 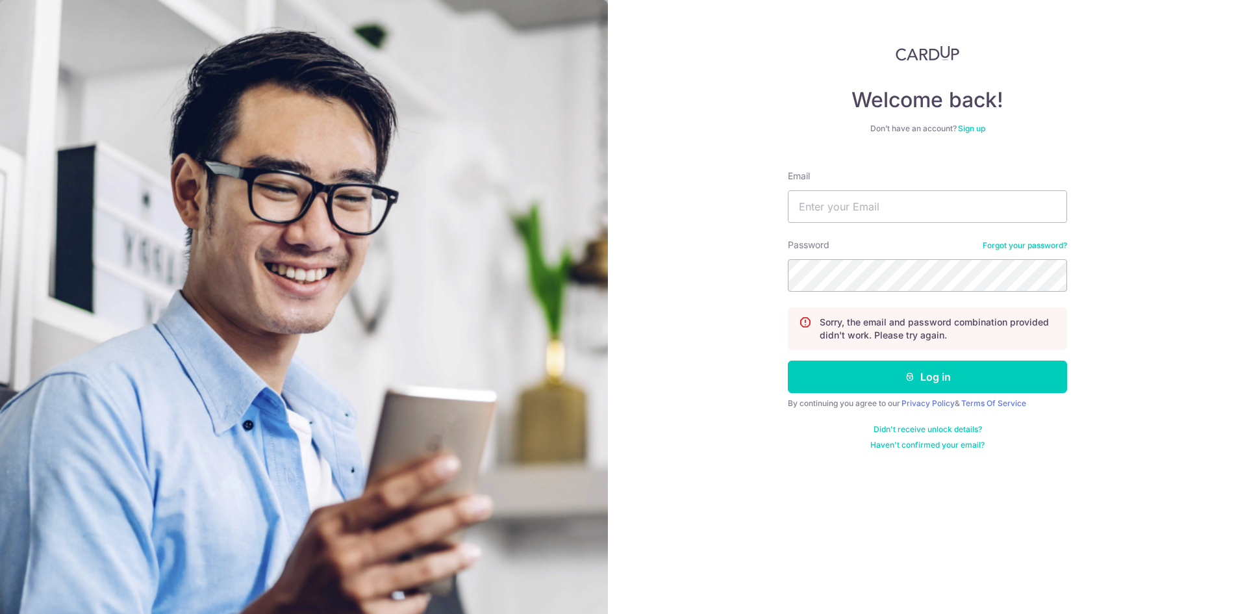 I want to click on h4: Welcome back!, so click(x=927, y=100).